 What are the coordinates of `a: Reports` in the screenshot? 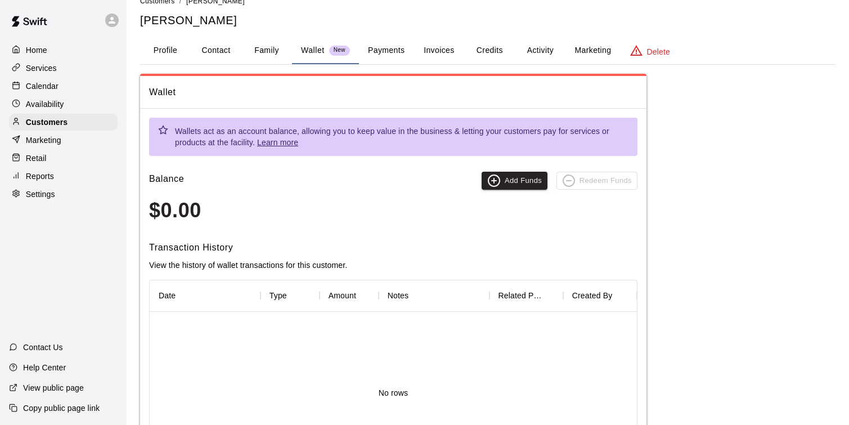 It's located at (63, 176).